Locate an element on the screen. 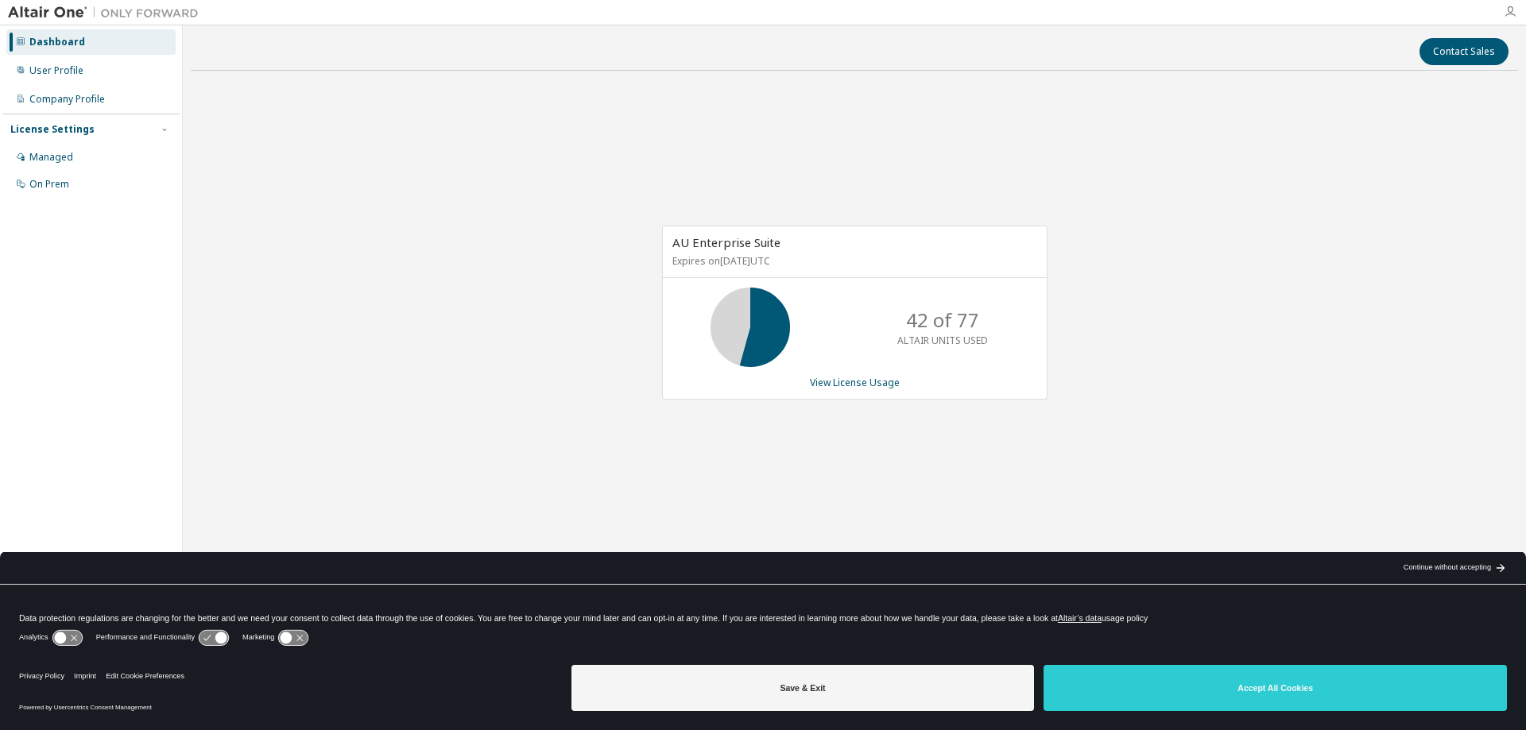 Image resolution: width=1526 pixels, height=730 pixels. div: User Profile is located at coordinates (56, 71).